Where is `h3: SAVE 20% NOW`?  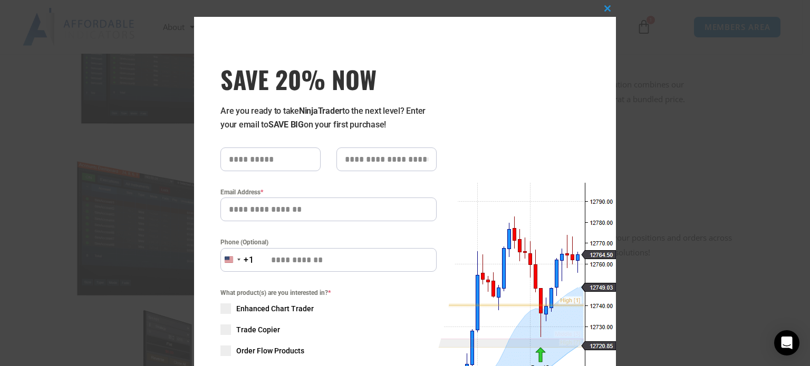 h3: SAVE 20% NOW is located at coordinates (328, 79).